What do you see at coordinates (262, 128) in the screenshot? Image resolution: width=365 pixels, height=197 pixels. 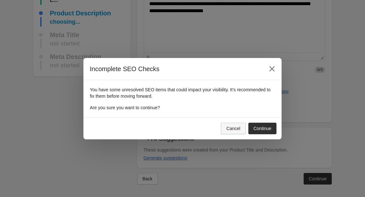 I see `div: Continue` at bounding box center [262, 128].